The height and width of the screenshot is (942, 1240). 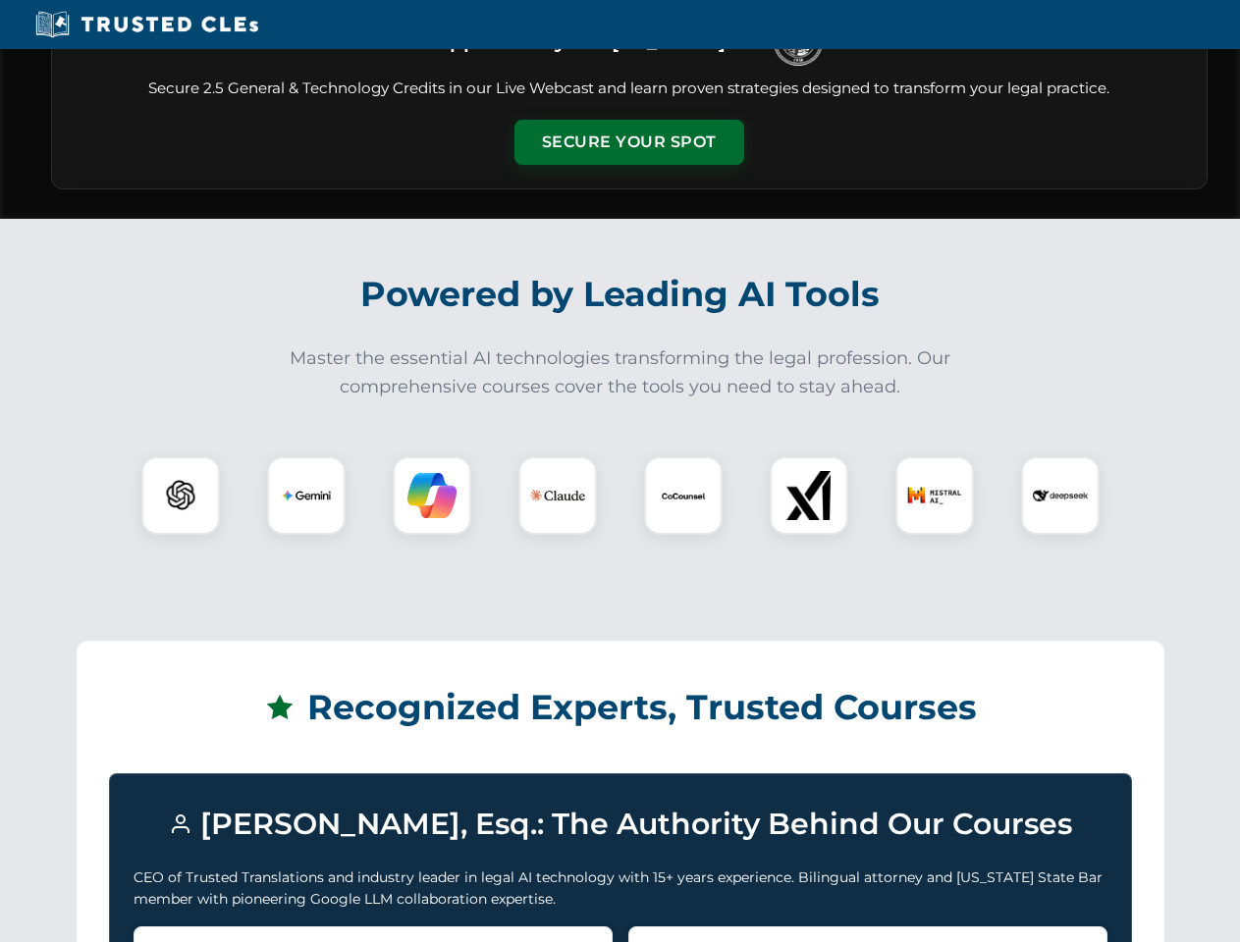 What do you see at coordinates (1060, 496) in the screenshot?
I see `img: DeepSeek Logo` at bounding box center [1060, 496].